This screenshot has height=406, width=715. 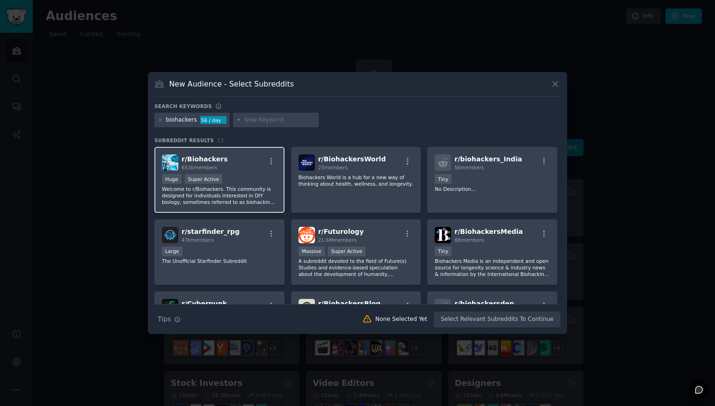 What do you see at coordinates (401, 320) in the screenshot?
I see `div: None Selected Yet` at bounding box center [401, 320].